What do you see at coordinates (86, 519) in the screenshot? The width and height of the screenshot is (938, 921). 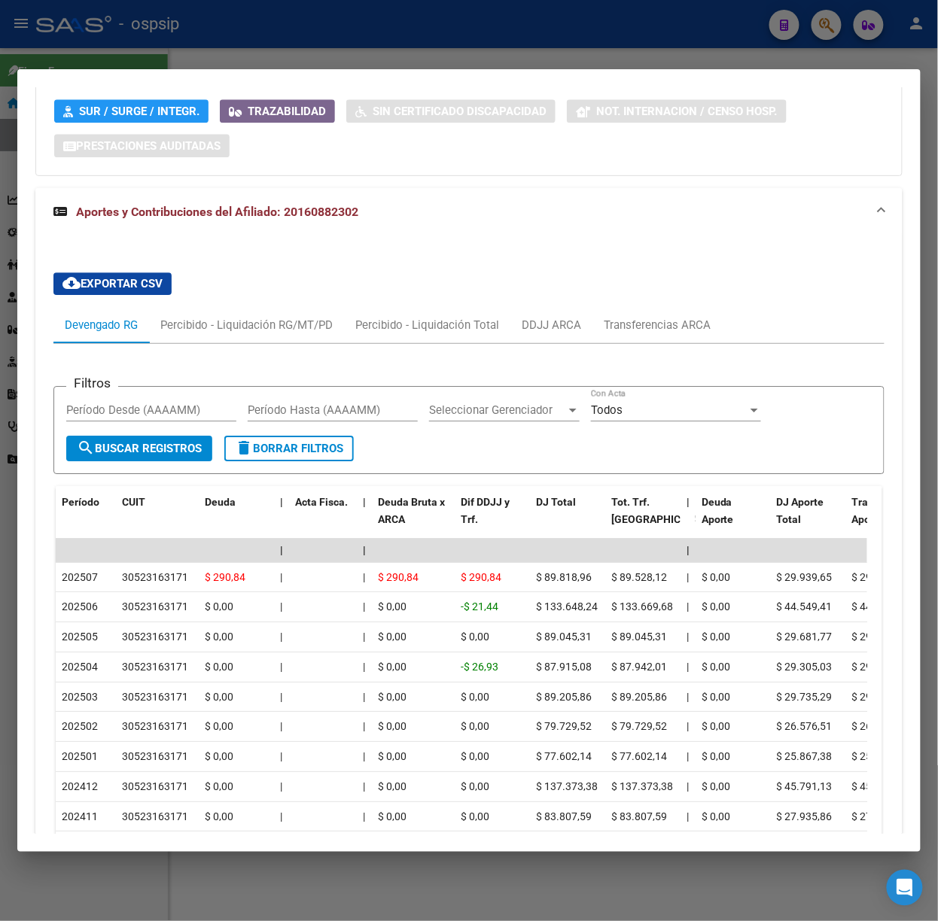 I see `datatable-header-cell: Período` at bounding box center [86, 519].